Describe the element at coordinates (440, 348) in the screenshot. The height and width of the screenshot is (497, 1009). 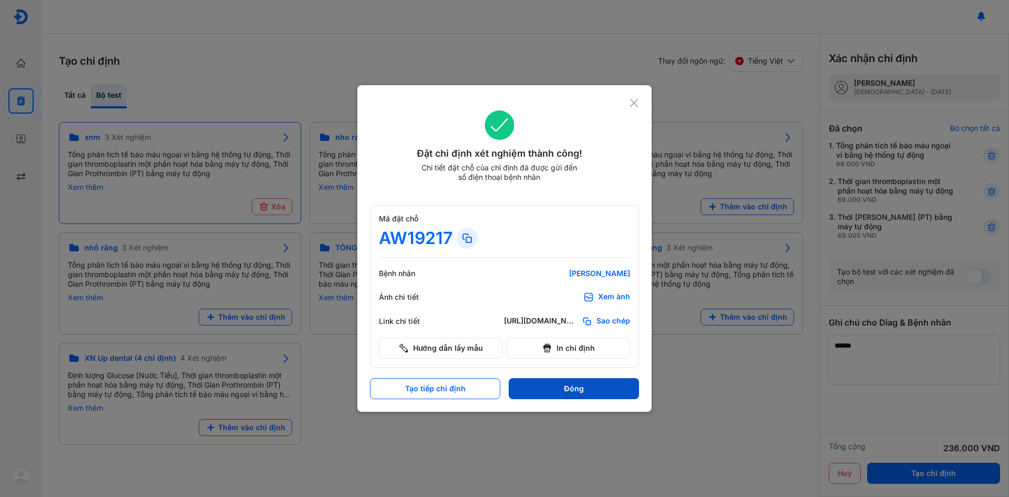
I see `button: Hướng dẫn lấy mẫu` at that location.